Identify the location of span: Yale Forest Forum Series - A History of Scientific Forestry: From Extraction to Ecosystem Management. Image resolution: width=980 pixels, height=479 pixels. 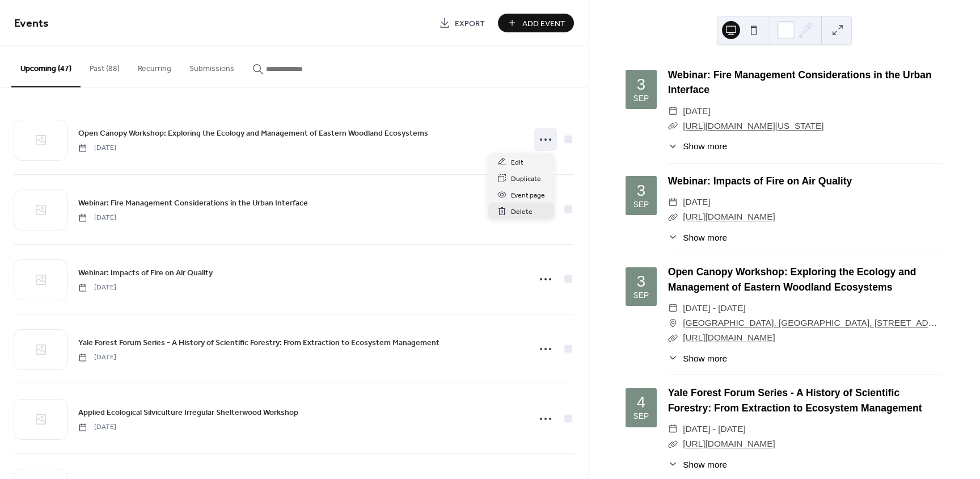
(259, 343).